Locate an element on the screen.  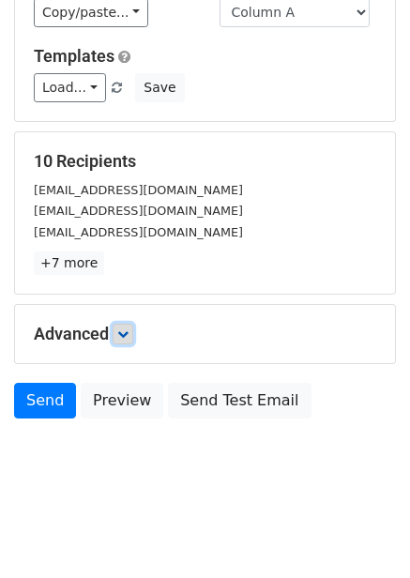
a: Send Test Email is located at coordinates (239, 401).